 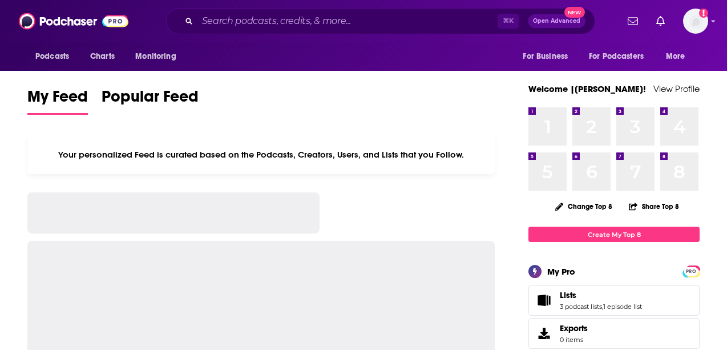 What do you see at coordinates (622, 306) in the screenshot?
I see `a: 1 episode list` at bounding box center [622, 306].